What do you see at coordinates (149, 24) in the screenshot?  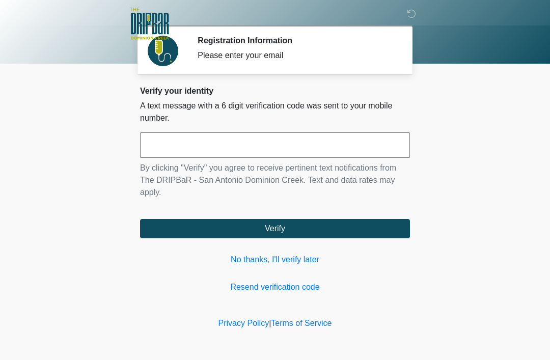 I see `img: The DRIPBaR - San Antonio Dominion Creek Logo` at bounding box center [149, 24].